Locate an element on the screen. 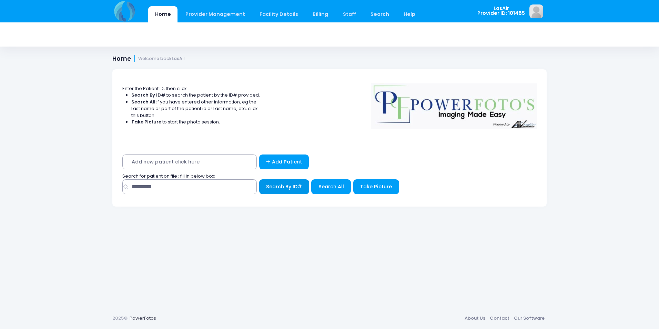  button: Take Picture is located at coordinates (376, 186).